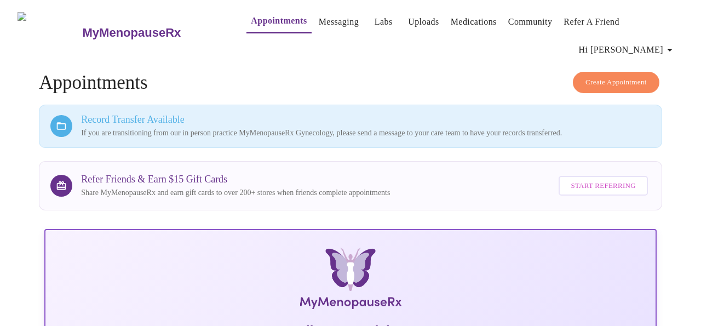 The height and width of the screenshot is (326, 701). I want to click on h3: Record Transfer Available, so click(366, 119).